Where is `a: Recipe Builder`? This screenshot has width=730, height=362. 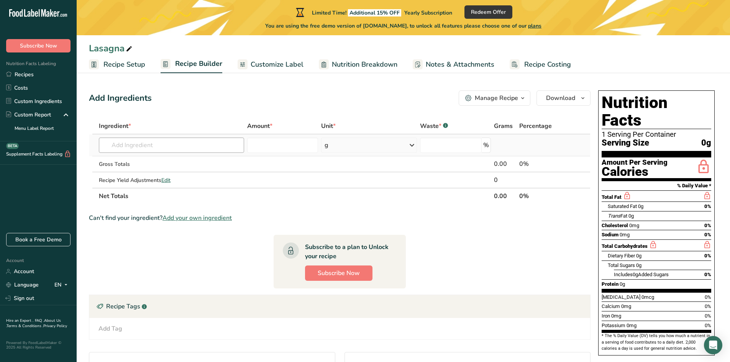
a: Recipe Builder is located at coordinates (191, 64).